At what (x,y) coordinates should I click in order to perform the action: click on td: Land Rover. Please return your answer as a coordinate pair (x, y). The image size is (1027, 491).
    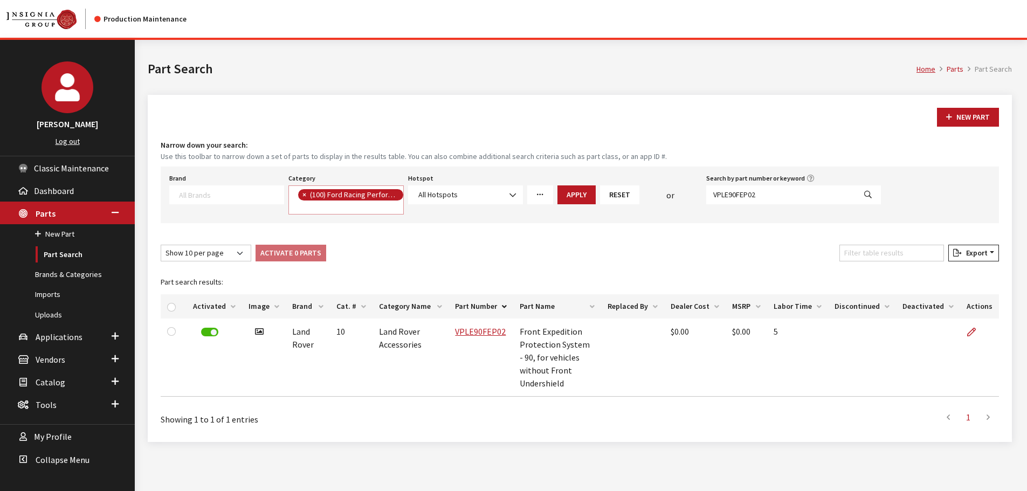
    Looking at the image, I should click on (308, 357).